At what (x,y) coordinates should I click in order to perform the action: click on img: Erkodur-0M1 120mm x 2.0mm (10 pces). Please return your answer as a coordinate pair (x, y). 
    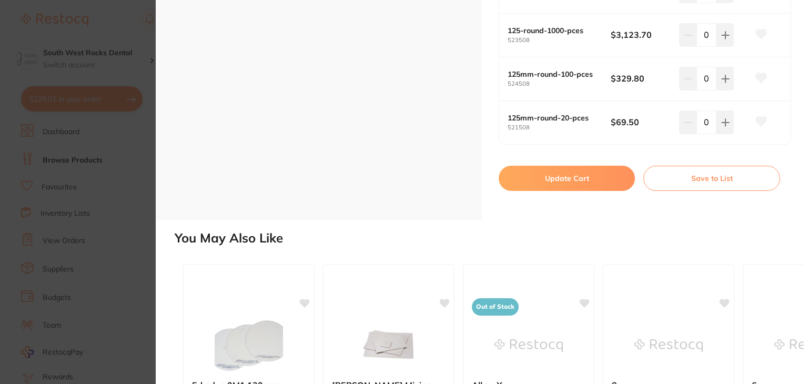
    Looking at the image, I should click on (249, 346).